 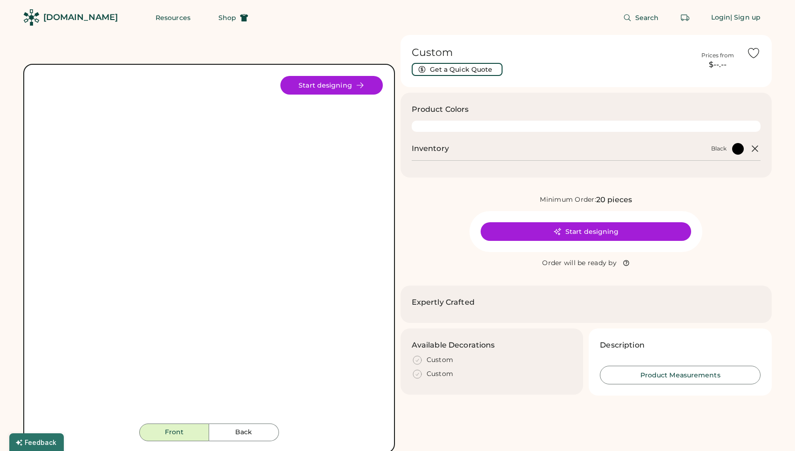 I want to click on span: Shop, so click(x=227, y=18).